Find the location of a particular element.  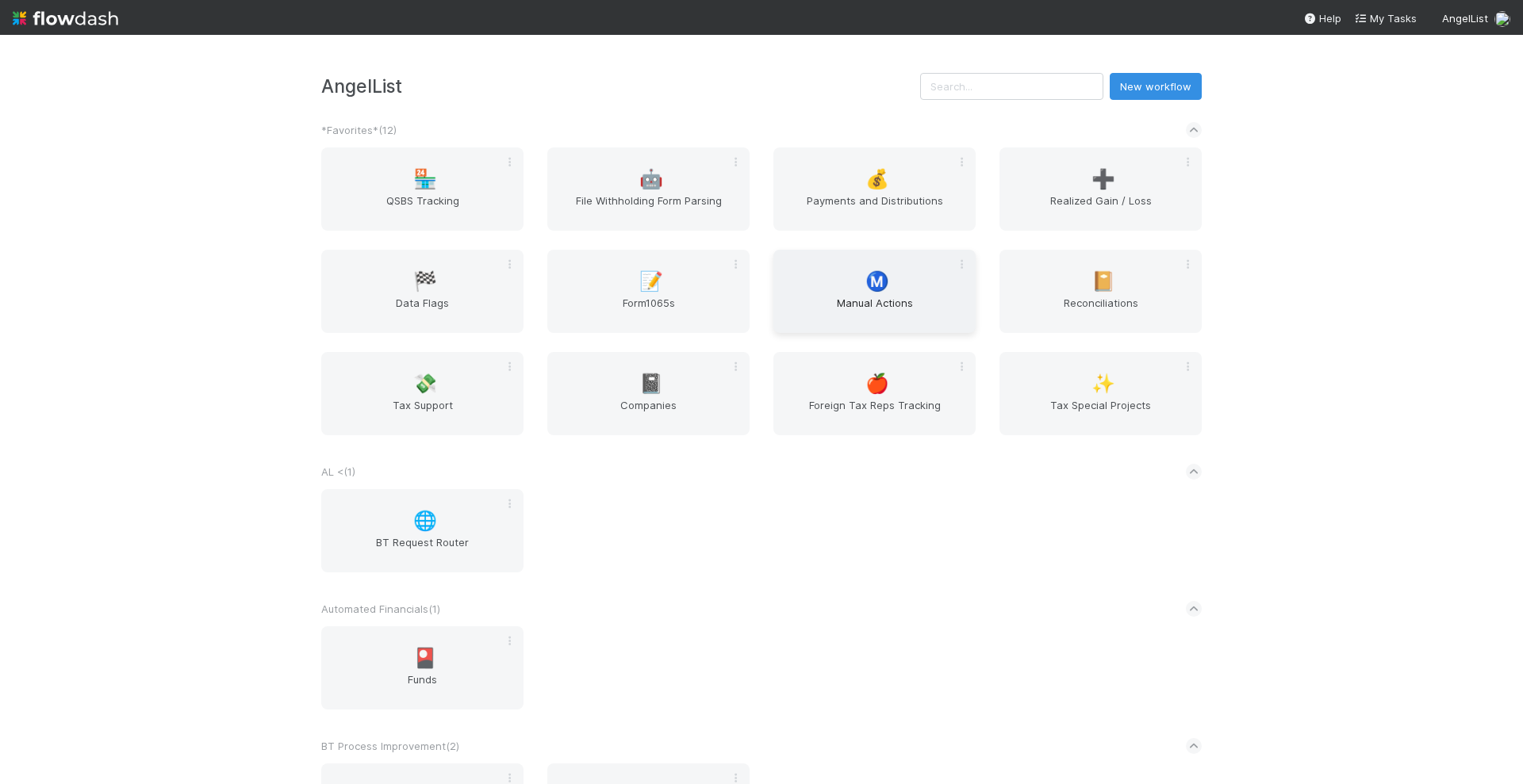

span: Automated Financials ( 1 ) is located at coordinates (381, 609).